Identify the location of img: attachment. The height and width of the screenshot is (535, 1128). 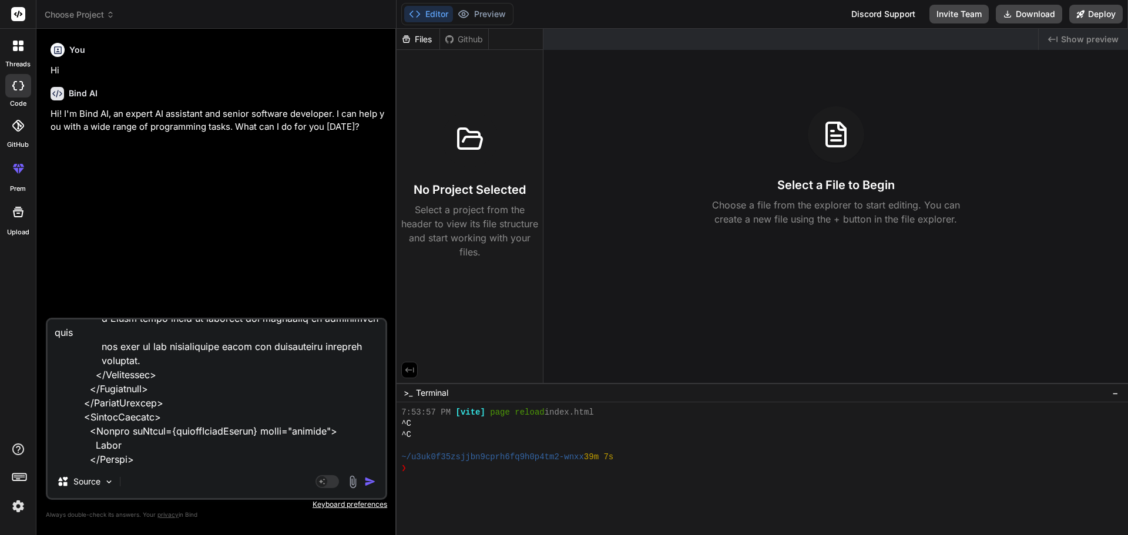
(352, 482).